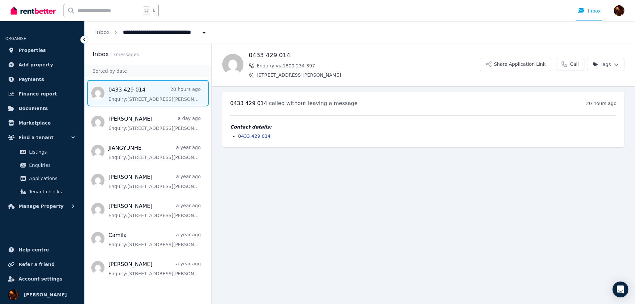 This screenshot has width=635, height=304. What do you see at coordinates (42, 179) in the screenshot?
I see `a: Applications` at bounding box center [42, 179].